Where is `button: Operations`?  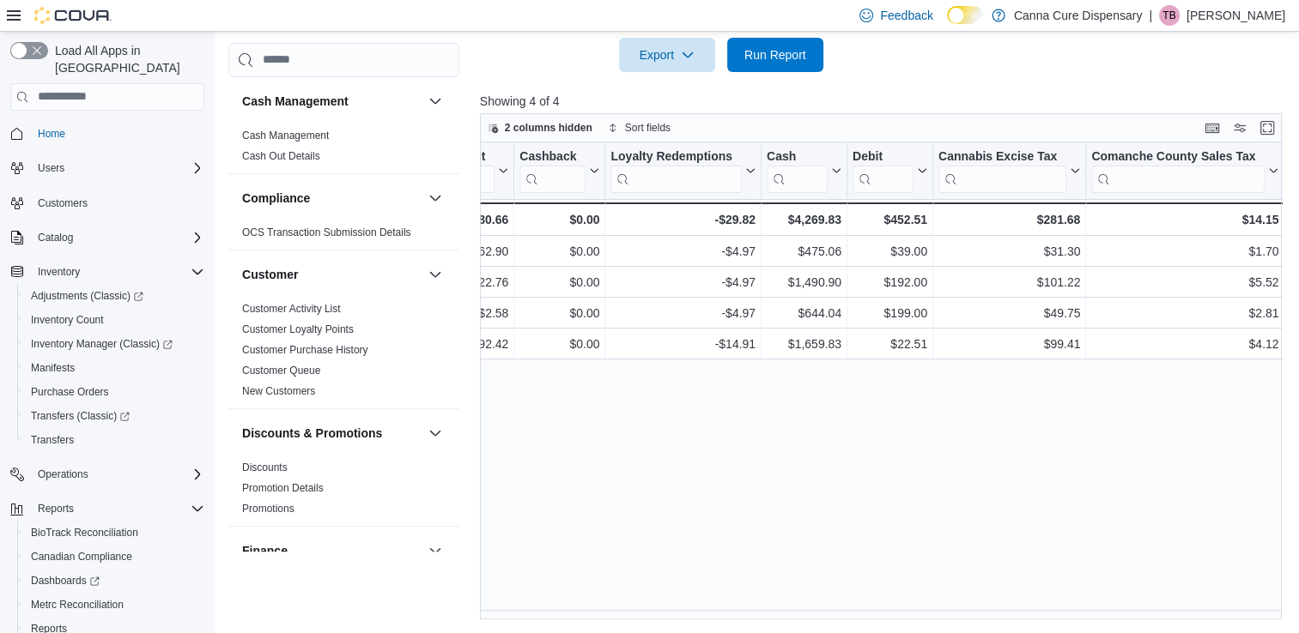
button: Operations is located at coordinates (107, 475).